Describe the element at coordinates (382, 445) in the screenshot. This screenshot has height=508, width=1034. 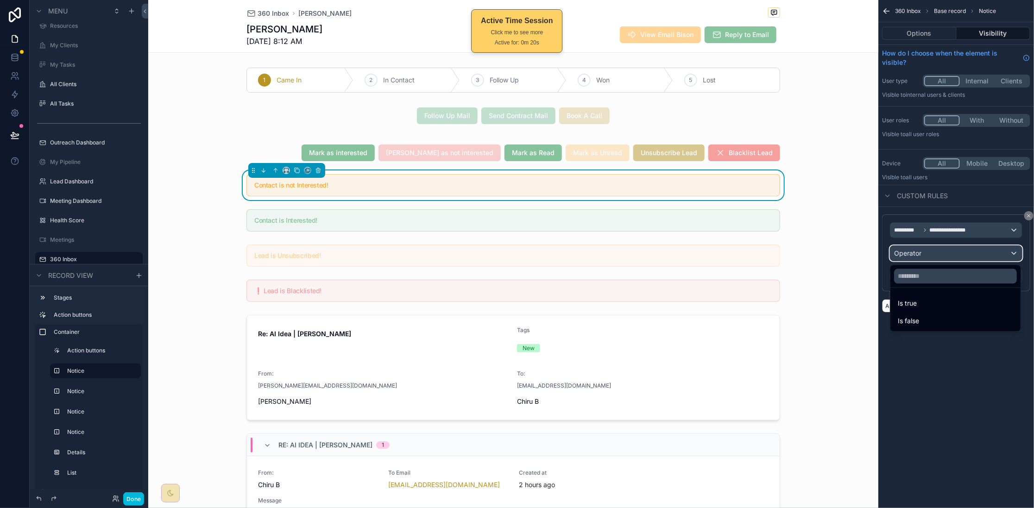
I see `div: 1` at that location.